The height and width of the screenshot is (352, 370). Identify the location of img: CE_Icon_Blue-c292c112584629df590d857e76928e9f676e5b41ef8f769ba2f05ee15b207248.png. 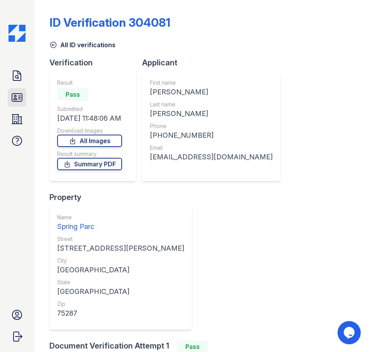
(17, 33).